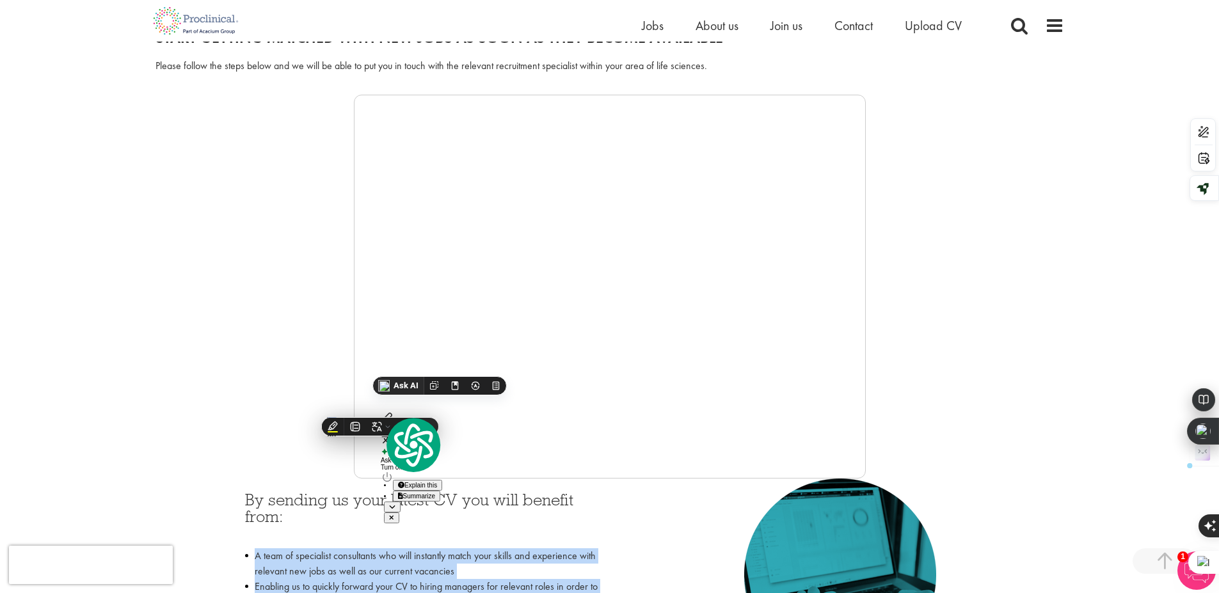 The image size is (1219, 593). What do you see at coordinates (610, 38) in the screenshot?
I see `h2: Start getting matched with new jobs as soon as they become available` at bounding box center [610, 38].